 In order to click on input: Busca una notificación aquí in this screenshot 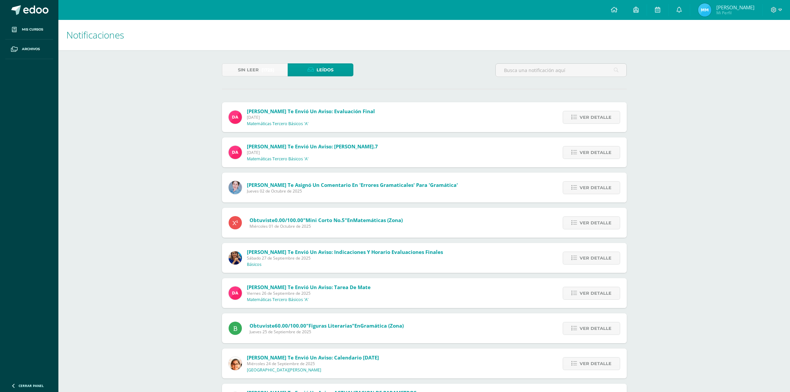, I will do `click(561, 70)`.